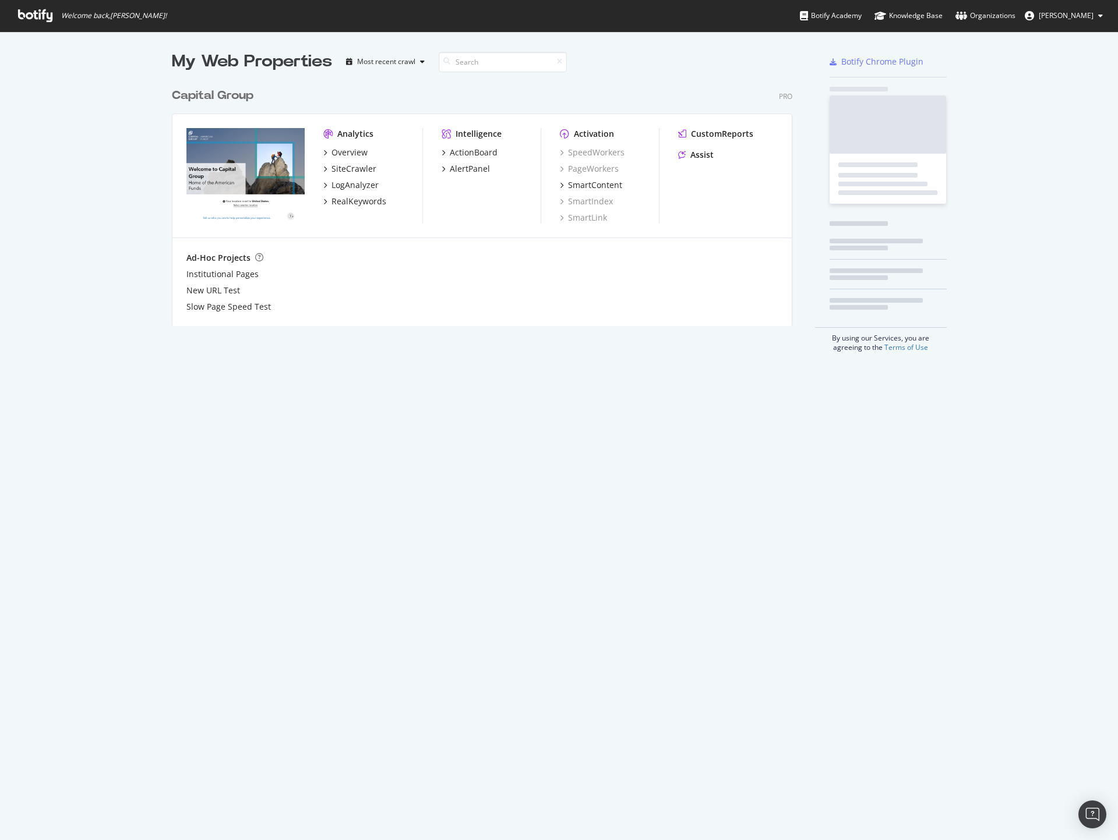 This screenshot has width=1118, height=840. What do you see at coordinates (351, 185) in the screenshot?
I see `a: LogAnalyzer` at bounding box center [351, 185].